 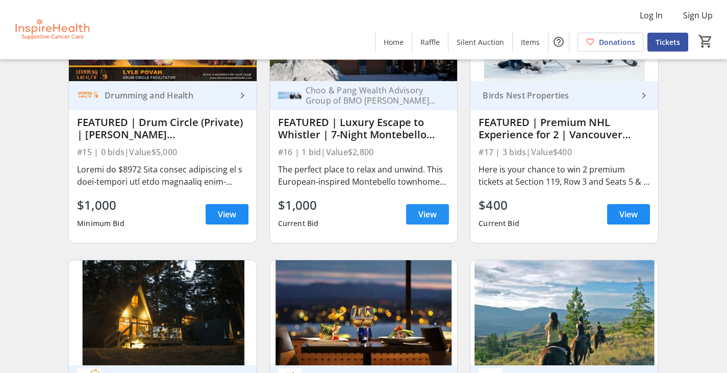 I want to click on div: #16 | 1 bid | Value $2,800, so click(x=364, y=152).